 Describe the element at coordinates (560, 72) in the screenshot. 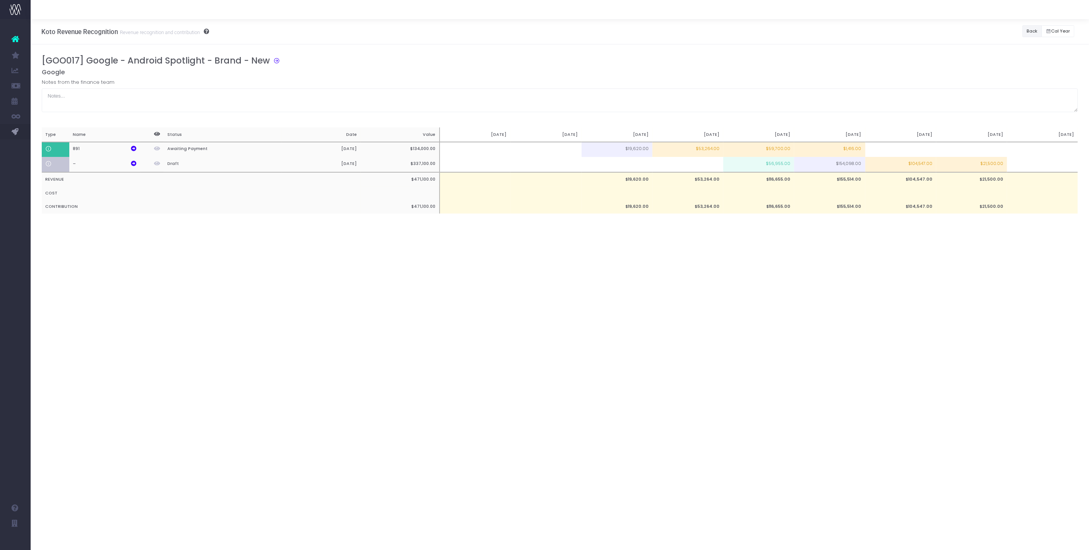

I see `h5: Google` at that location.